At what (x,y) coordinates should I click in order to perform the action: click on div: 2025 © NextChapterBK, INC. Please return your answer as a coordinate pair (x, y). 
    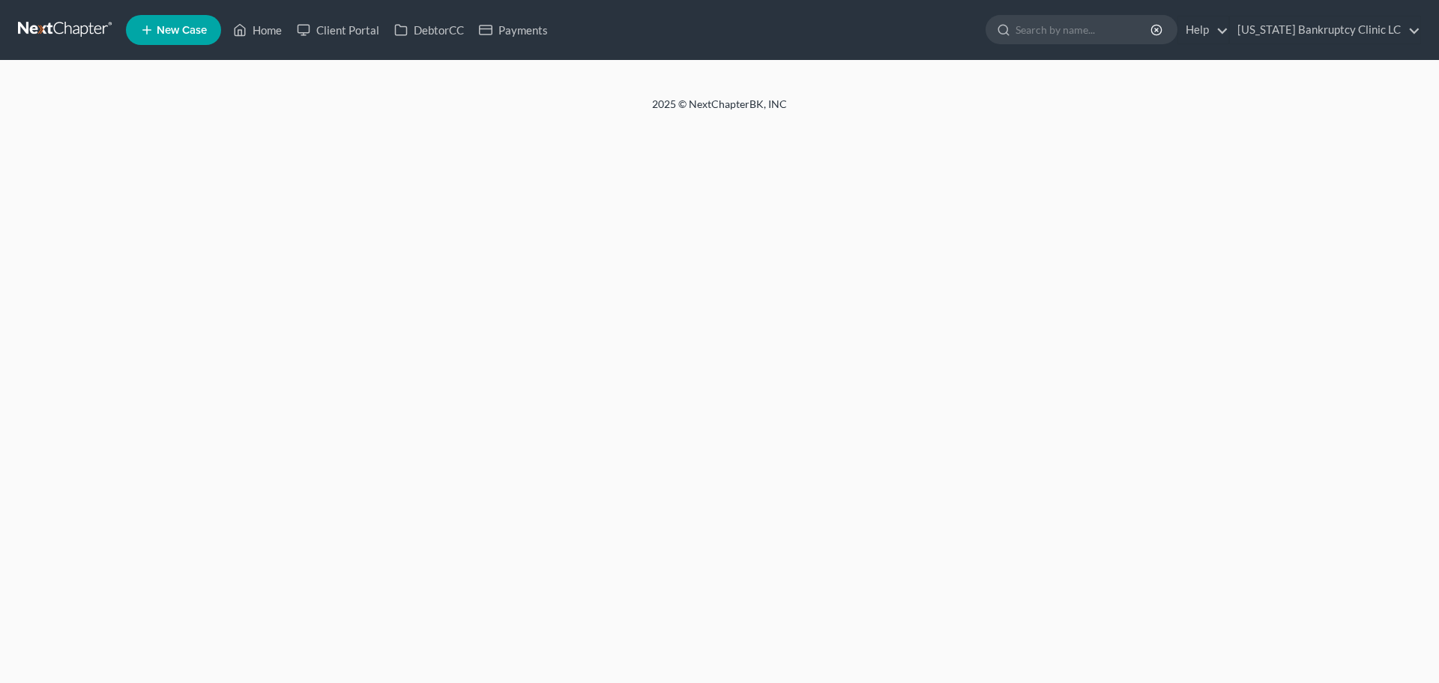
    Looking at the image, I should click on (719, 110).